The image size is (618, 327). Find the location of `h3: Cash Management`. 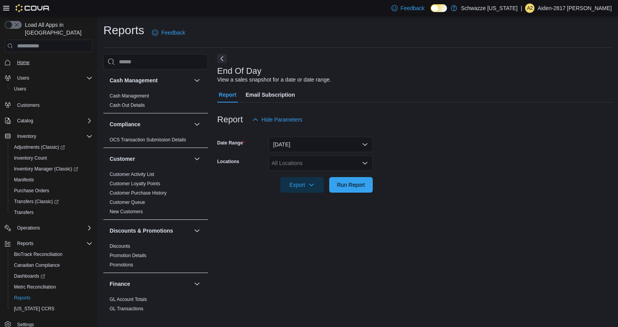

h3: Cash Management is located at coordinates (134, 80).